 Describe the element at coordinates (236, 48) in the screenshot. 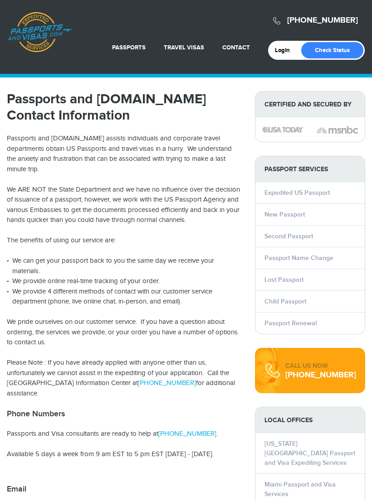

I see `a: Contact` at that location.